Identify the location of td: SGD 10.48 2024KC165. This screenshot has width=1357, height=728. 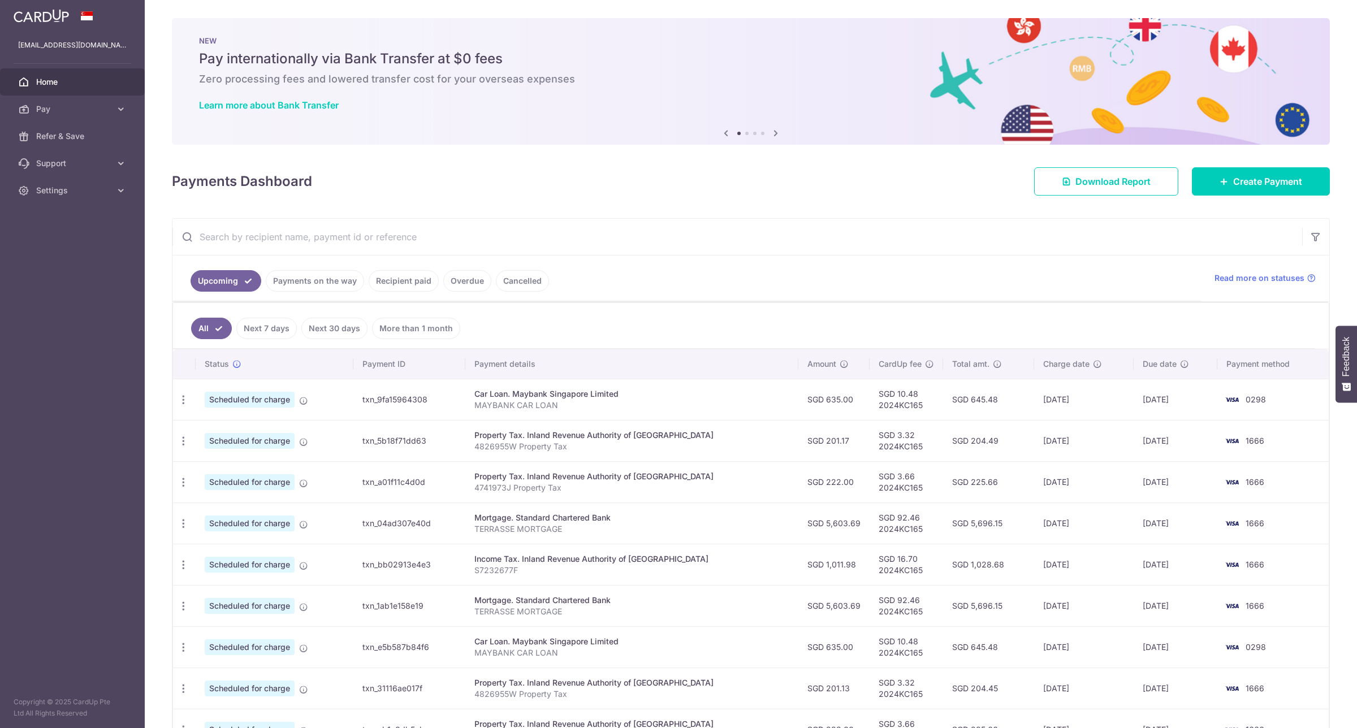
(906, 647).